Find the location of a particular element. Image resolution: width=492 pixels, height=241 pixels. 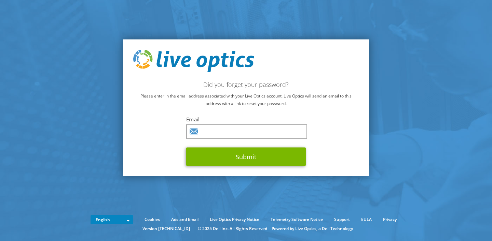

label: Email is located at coordinates (246, 119).